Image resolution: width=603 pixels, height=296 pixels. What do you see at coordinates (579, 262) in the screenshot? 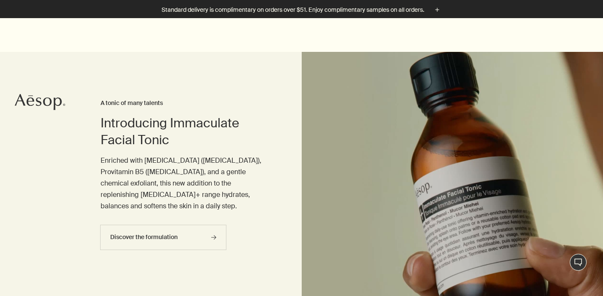
I see `button: Live Assistance` at bounding box center [579, 262].